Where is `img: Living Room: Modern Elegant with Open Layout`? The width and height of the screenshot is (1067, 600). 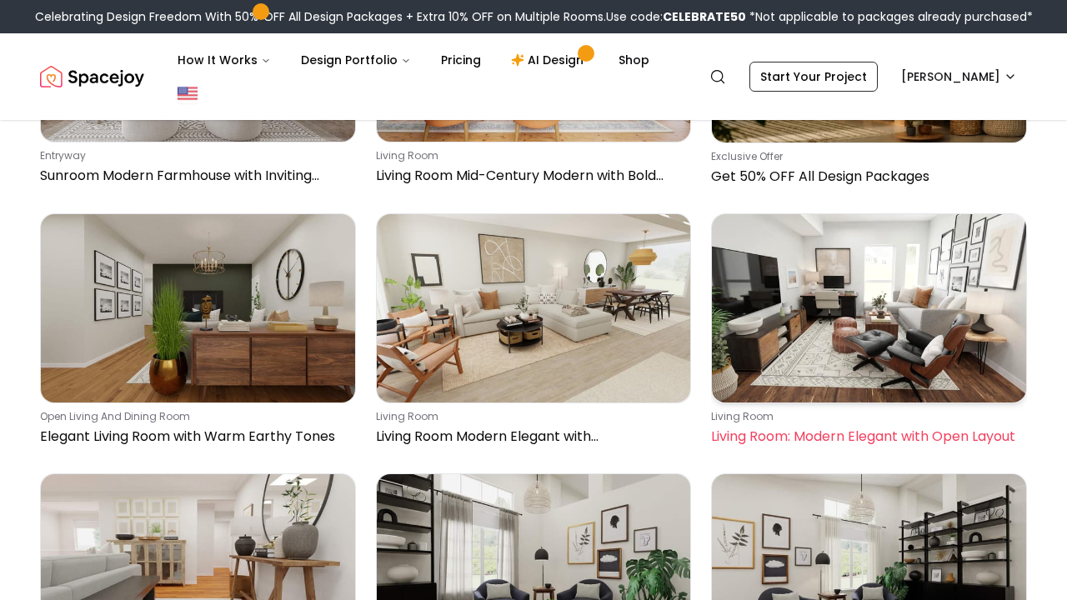
img: Living Room: Modern Elegant with Open Layout is located at coordinates (869, 308).